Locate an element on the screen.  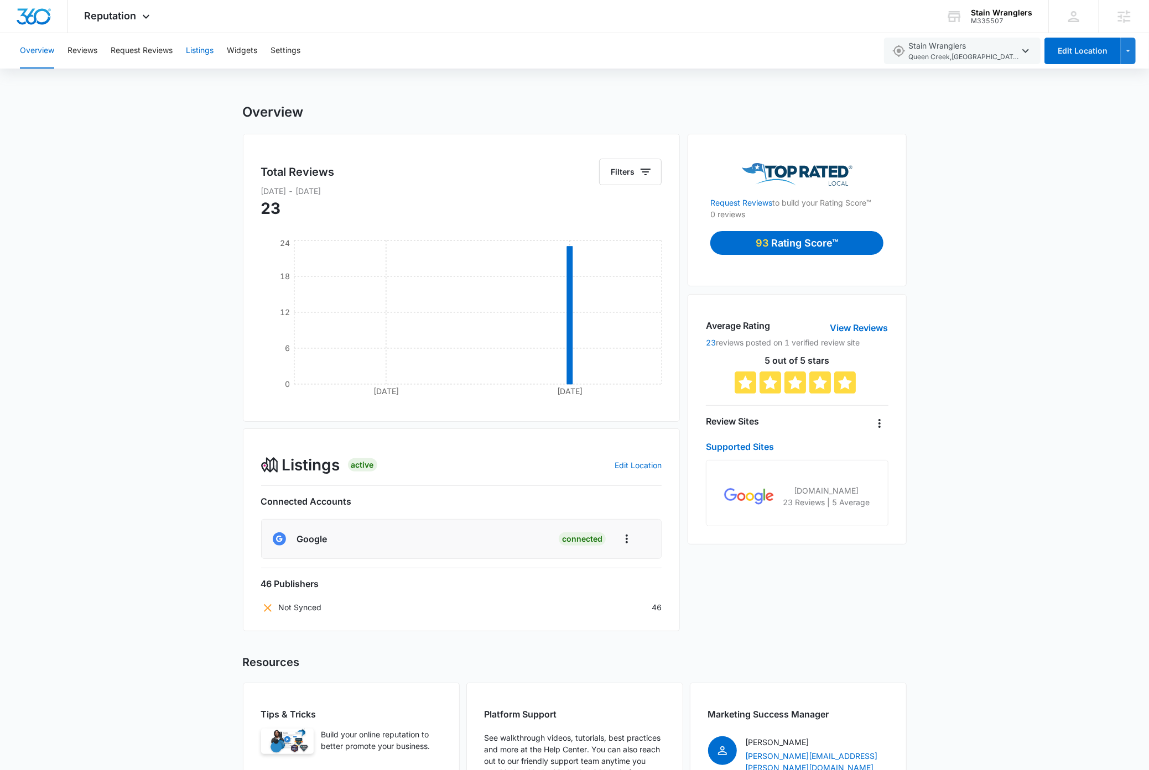
p: Marketing Success Manager is located at coordinates (798, 715).